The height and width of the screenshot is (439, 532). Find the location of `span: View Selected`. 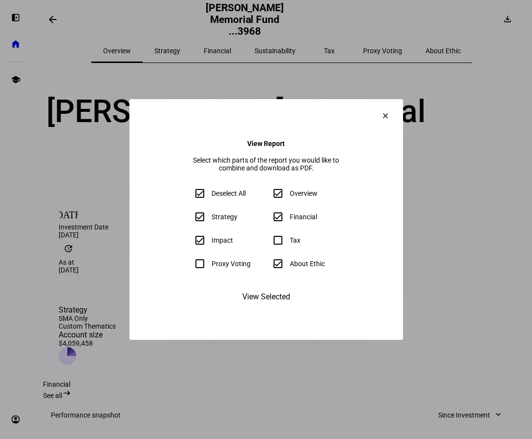

span: View Selected is located at coordinates (266, 297).